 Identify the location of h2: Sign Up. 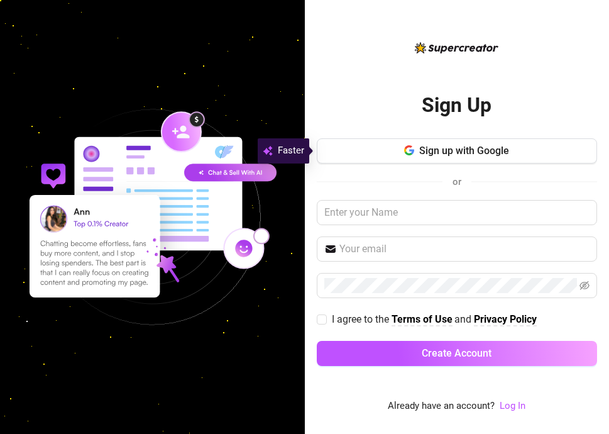
(456, 105).